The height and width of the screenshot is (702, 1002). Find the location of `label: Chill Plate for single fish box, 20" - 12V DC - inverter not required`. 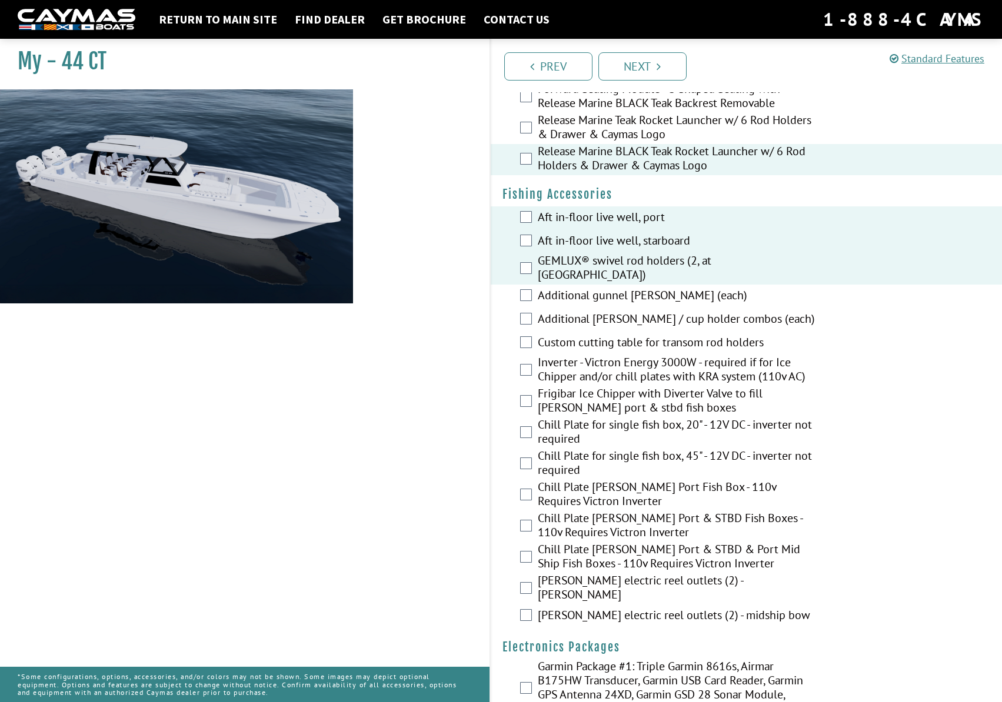

label: Chill Plate for single fish box, 20" - 12V DC - inverter not required is located at coordinates (677, 433).